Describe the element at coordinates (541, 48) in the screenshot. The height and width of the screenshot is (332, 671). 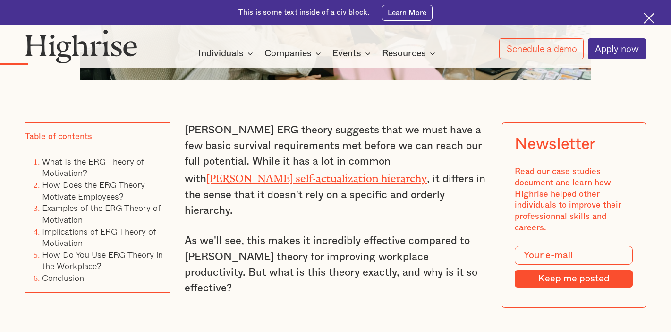
I see `a: Schedule a demo` at that location.